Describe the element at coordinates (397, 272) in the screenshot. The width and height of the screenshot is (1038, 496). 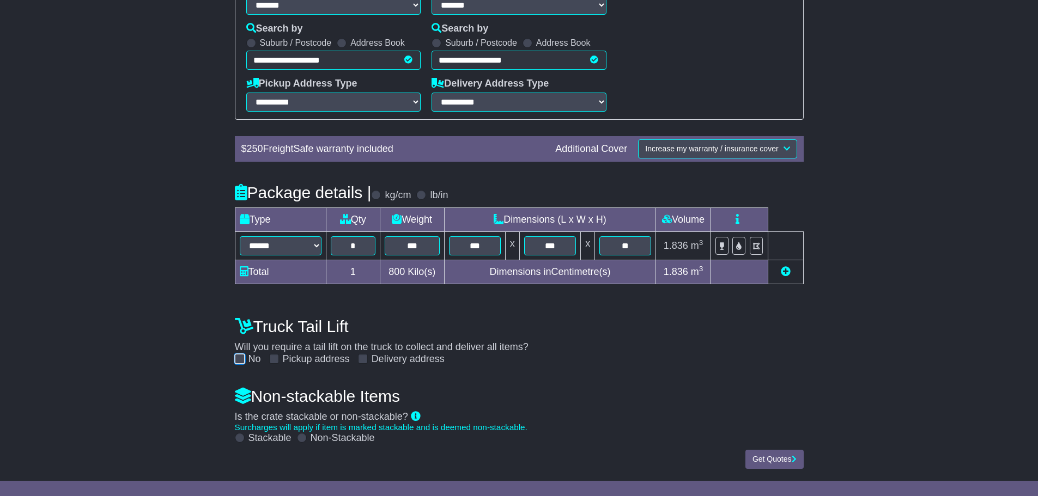
I see `span: 800` at that location.